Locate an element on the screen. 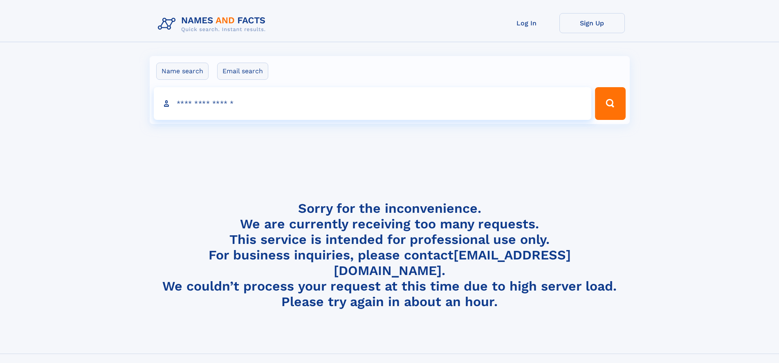 This screenshot has width=779, height=363. label: Name search is located at coordinates (182, 71).